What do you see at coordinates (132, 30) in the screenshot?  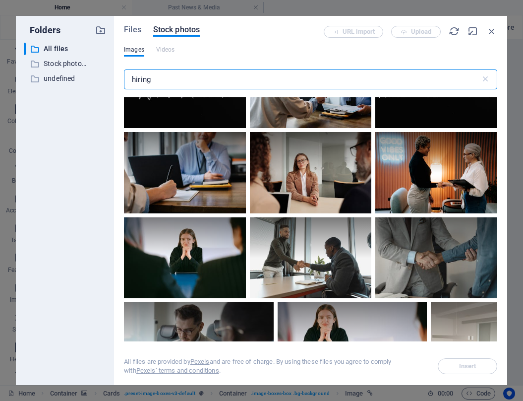 I see `span: Files` at bounding box center [132, 30].